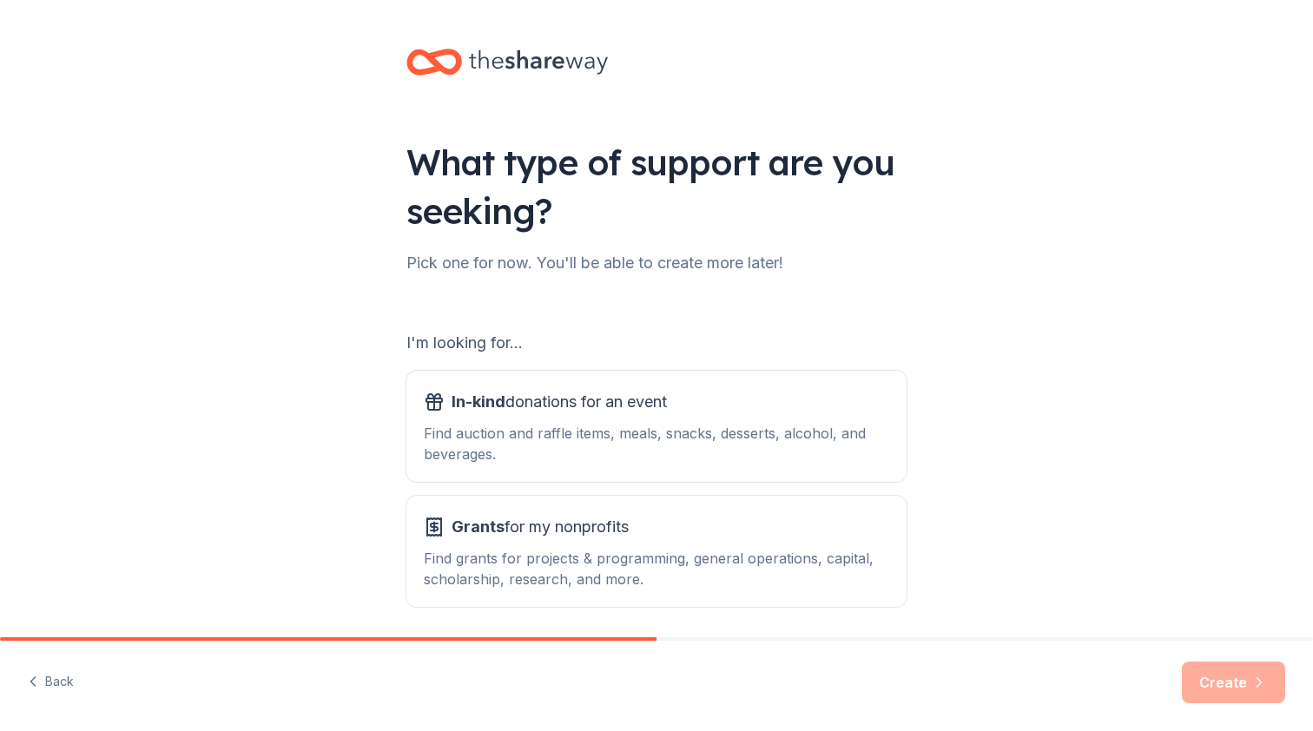 This screenshot has width=1313, height=731. What do you see at coordinates (559, 402) in the screenshot?
I see `span: donations for an event` at bounding box center [559, 402].